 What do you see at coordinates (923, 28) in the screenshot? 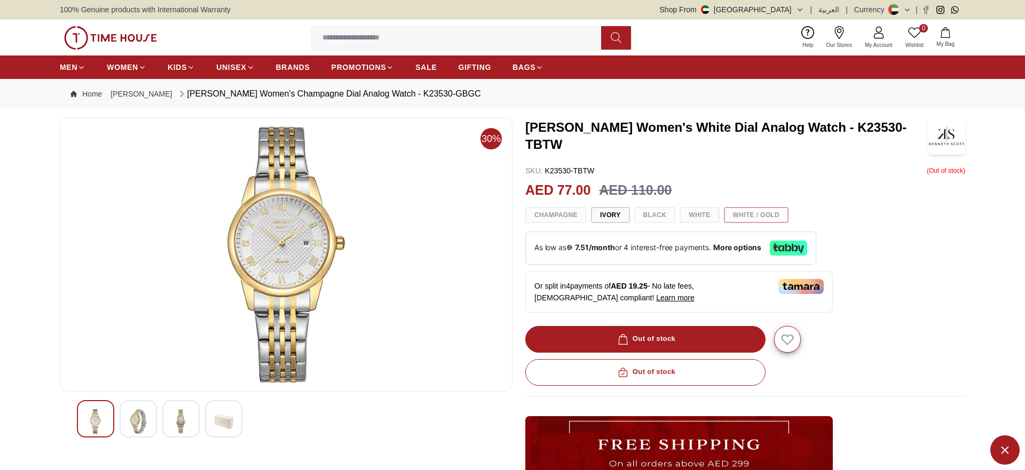
I see `span: 0` at bounding box center [923, 28].